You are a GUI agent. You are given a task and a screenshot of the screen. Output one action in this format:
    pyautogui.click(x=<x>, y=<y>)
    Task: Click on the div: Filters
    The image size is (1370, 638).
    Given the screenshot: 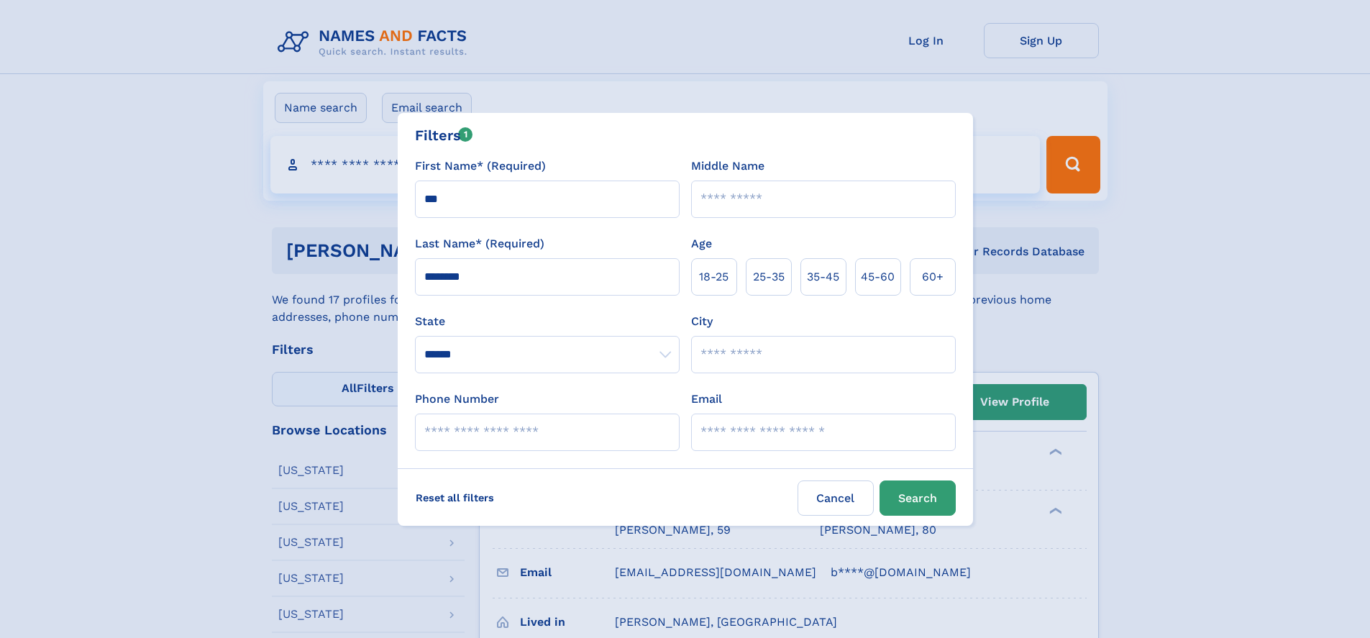 What is the action you would take?
    pyautogui.click(x=444, y=135)
    